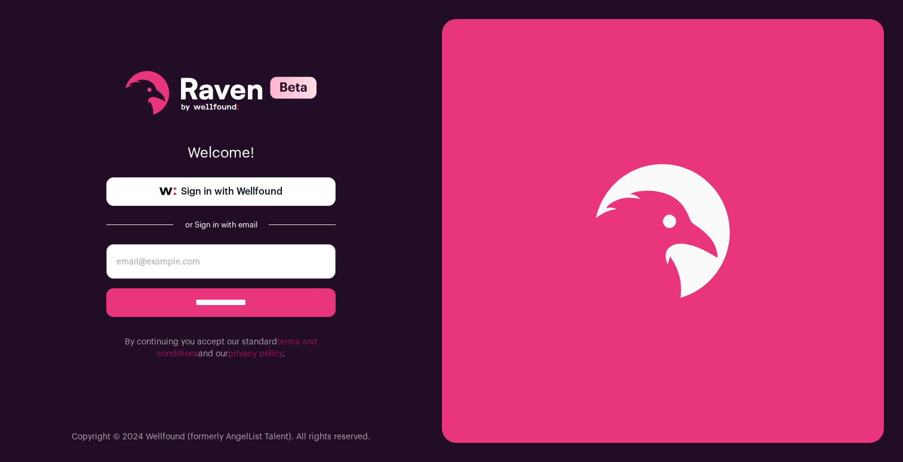 The width and height of the screenshot is (903, 462). I want to click on a: privacy policy, so click(255, 354).